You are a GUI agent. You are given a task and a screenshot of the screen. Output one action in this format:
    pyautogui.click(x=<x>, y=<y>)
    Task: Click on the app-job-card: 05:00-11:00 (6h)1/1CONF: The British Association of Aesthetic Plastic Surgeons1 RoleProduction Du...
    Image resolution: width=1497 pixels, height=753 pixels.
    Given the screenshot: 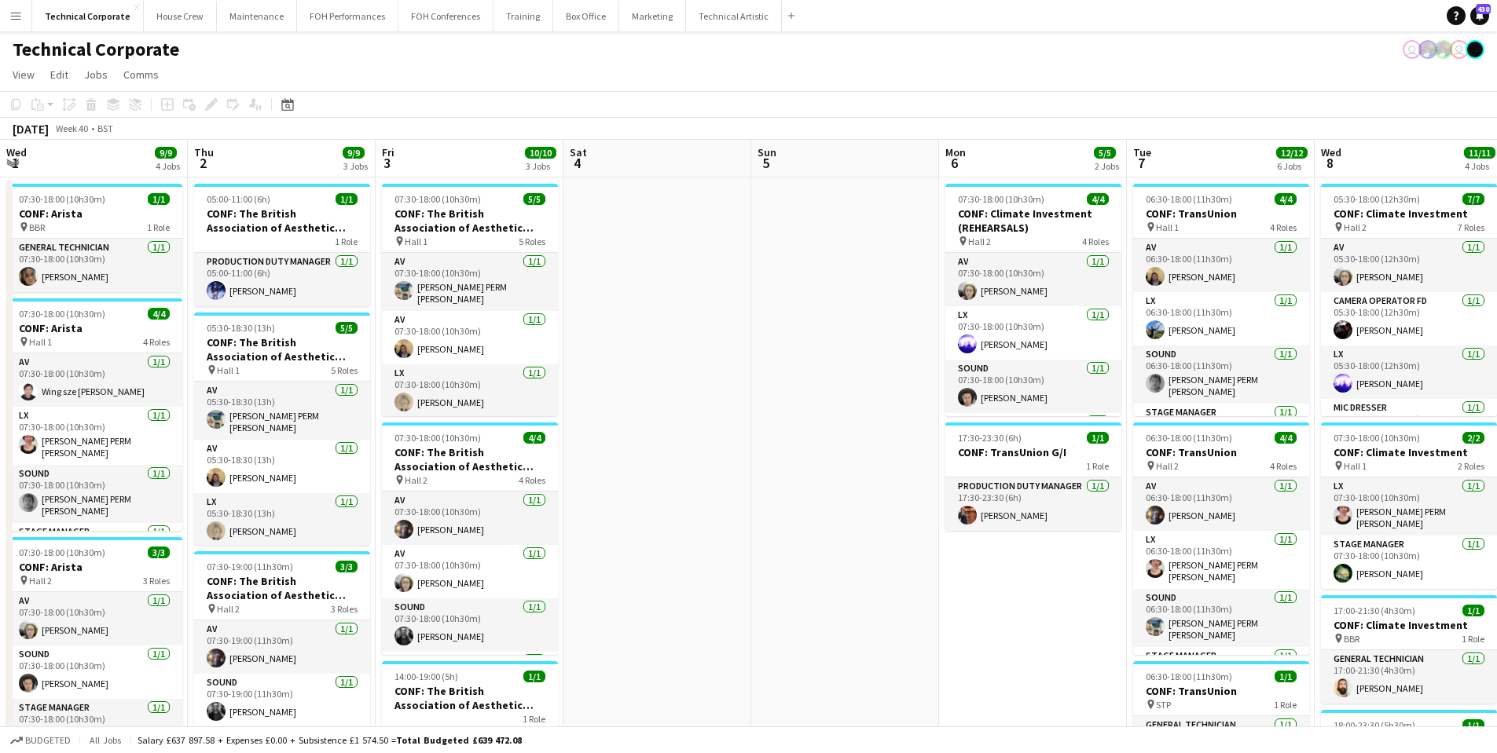 What is the action you would take?
    pyautogui.click(x=282, y=245)
    